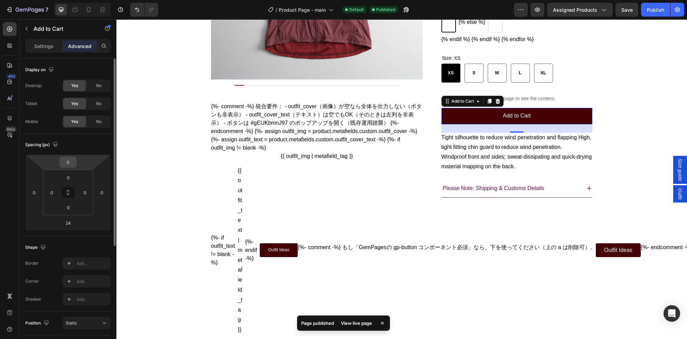  What do you see at coordinates (32, 122) in the screenshot?
I see `div: Mobile` at bounding box center [32, 122].